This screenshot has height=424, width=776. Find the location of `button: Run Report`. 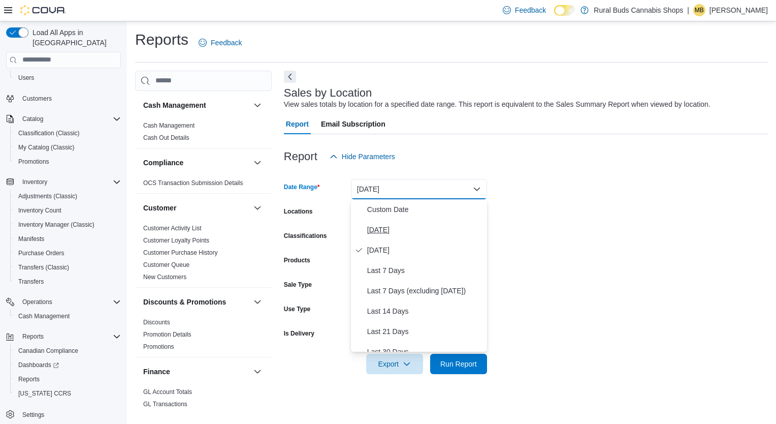

button: Run Report is located at coordinates (459, 364).